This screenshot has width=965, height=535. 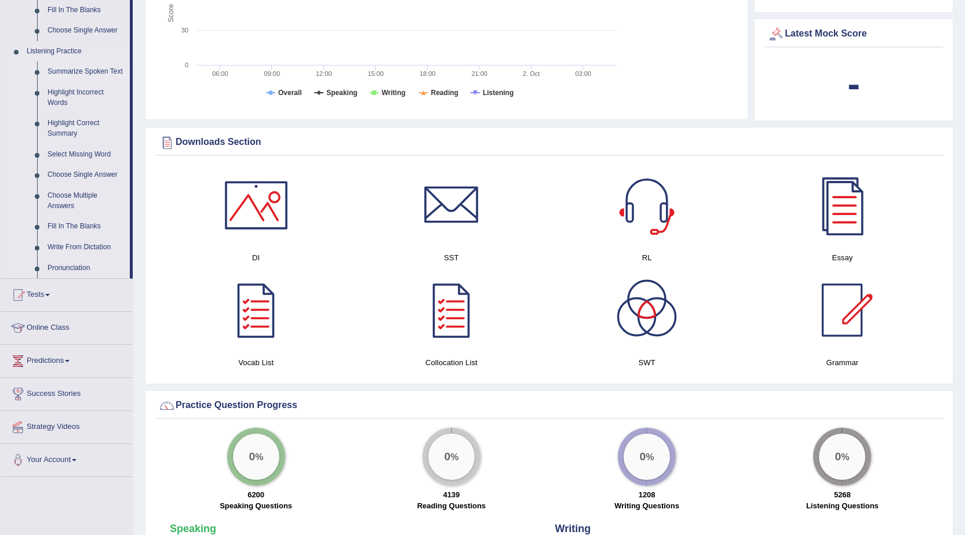 What do you see at coordinates (86, 268) in the screenshot?
I see `a: Pronunciation` at bounding box center [86, 268].